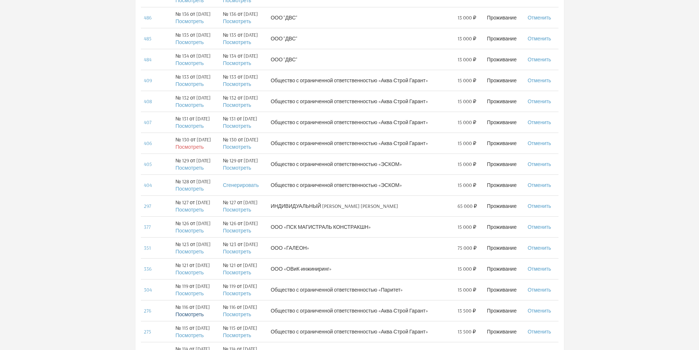 The height and width of the screenshot is (350, 699). What do you see at coordinates (148, 331) in the screenshot?
I see `a: 275` at bounding box center [148, 331].